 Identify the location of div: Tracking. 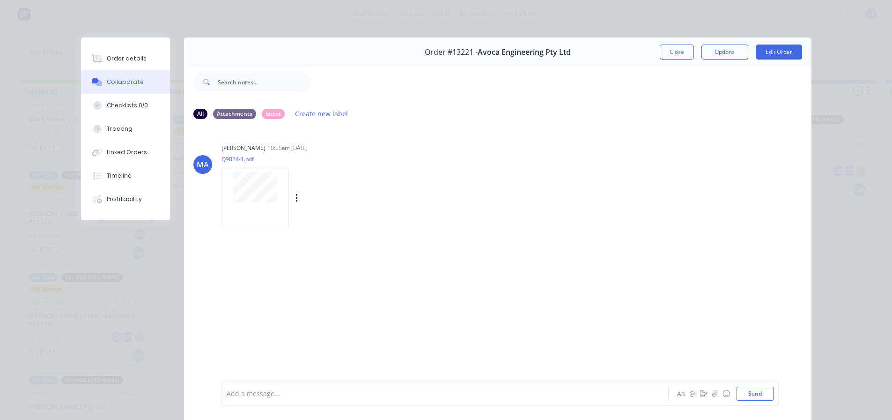
(119, 129).